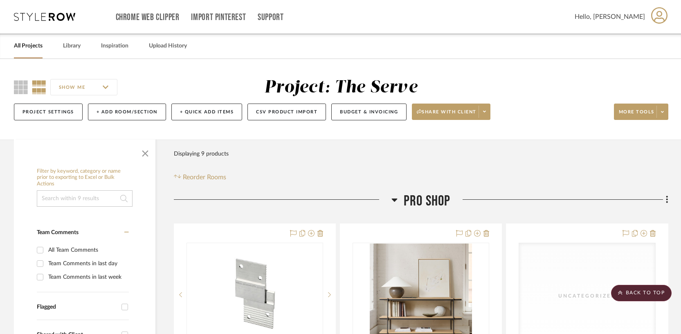  Describe the element at coordinates (637, 115) in the screenshot. I see `span: More tools` at that location.